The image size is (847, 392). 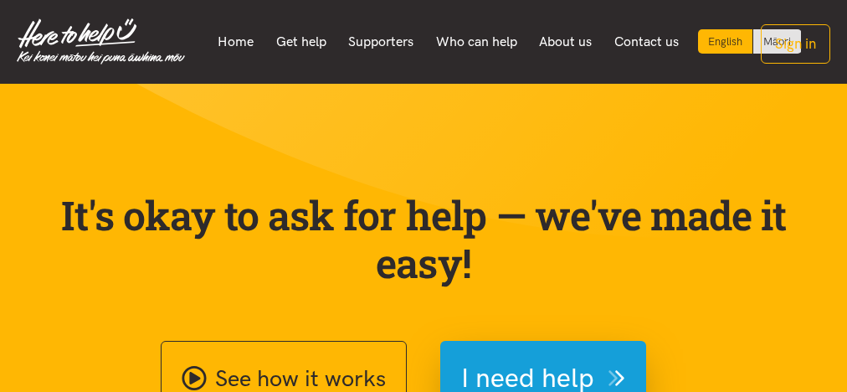 I want to click on div: Language toggle, so click(x=750, y=41).